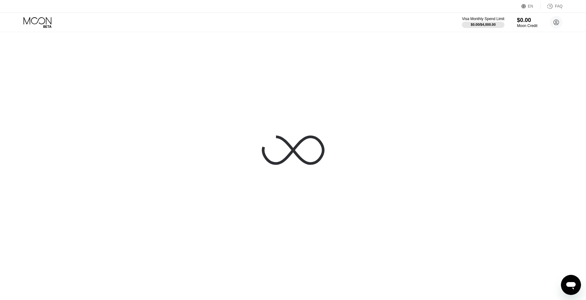  Describe the element at coordinates (531, 6) in the screenshot. I see `div: EN` at that location.